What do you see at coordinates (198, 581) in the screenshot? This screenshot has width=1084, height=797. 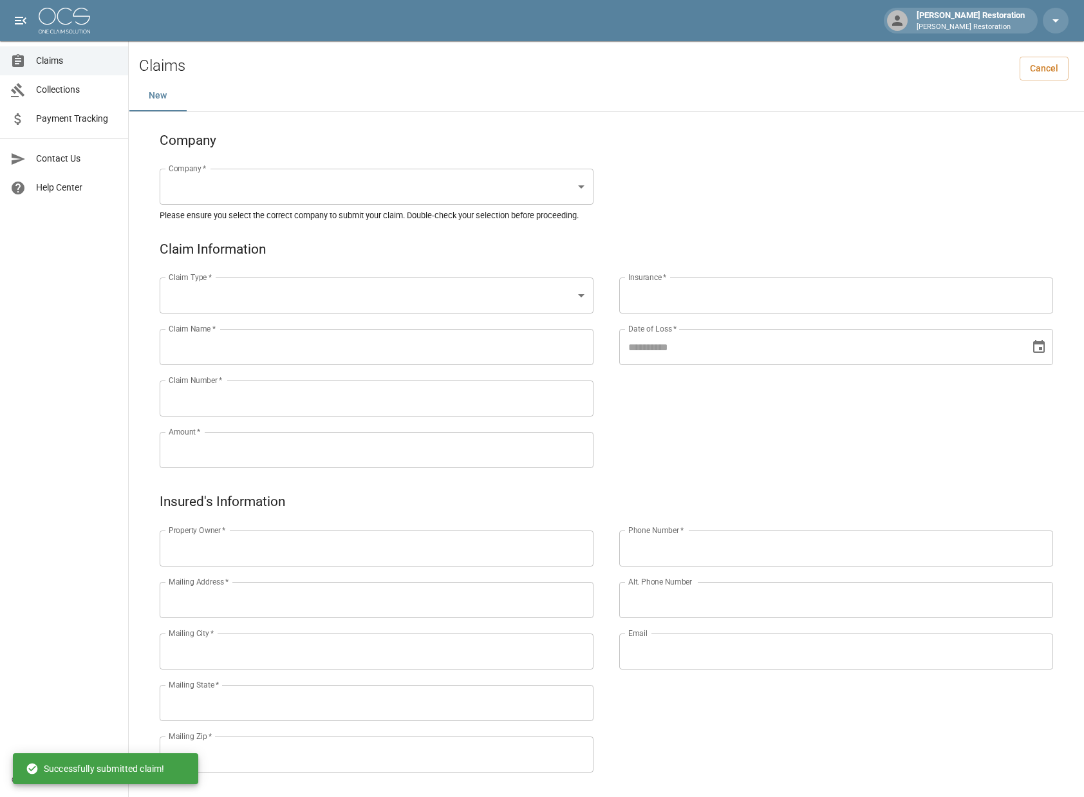 I see `label: Mailing Address` at bounding box center [198, 581].